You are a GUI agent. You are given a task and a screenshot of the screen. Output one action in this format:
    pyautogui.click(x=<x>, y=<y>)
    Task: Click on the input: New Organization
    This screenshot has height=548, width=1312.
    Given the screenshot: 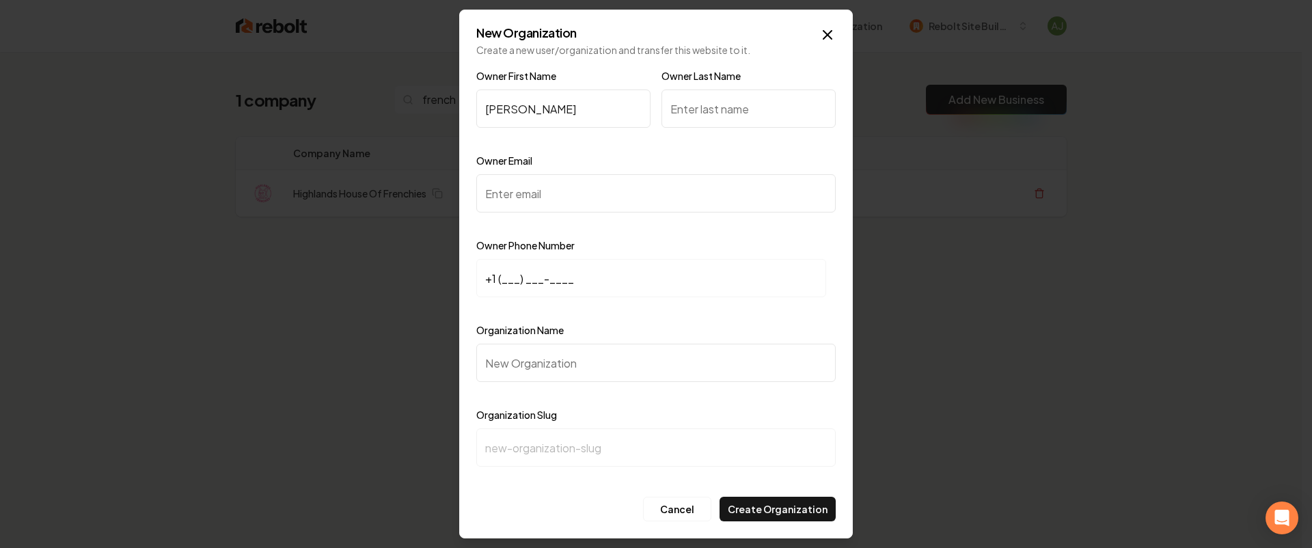 What is the action you would take?
    pyautogui.click(x=656, y=363)
    